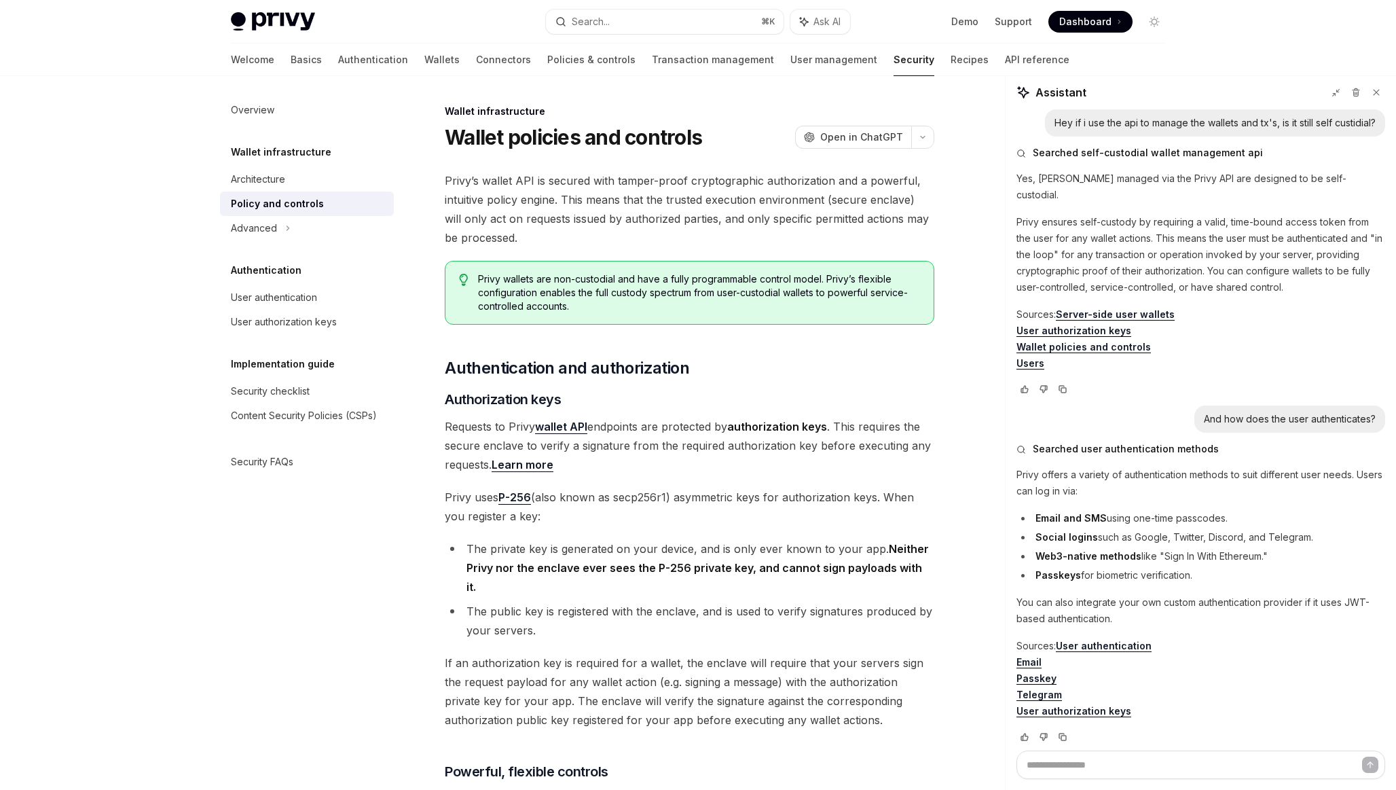  I want to click on li: like "Sign In With Ethereum.", so click(1200, 556).